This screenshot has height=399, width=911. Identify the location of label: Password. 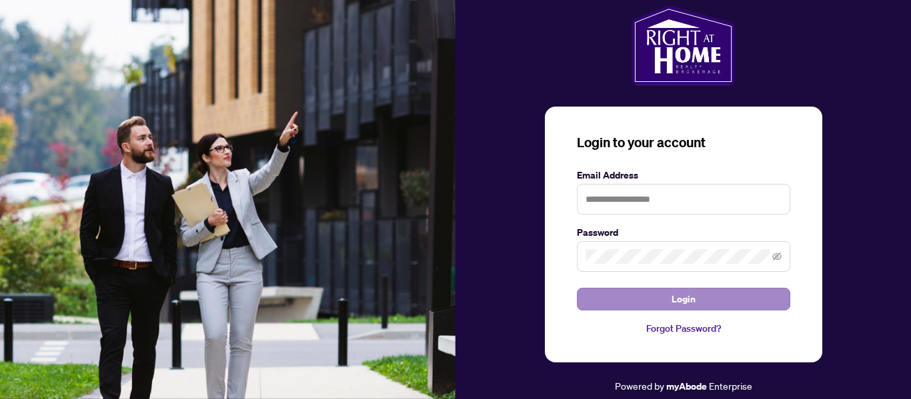
(683, 233).